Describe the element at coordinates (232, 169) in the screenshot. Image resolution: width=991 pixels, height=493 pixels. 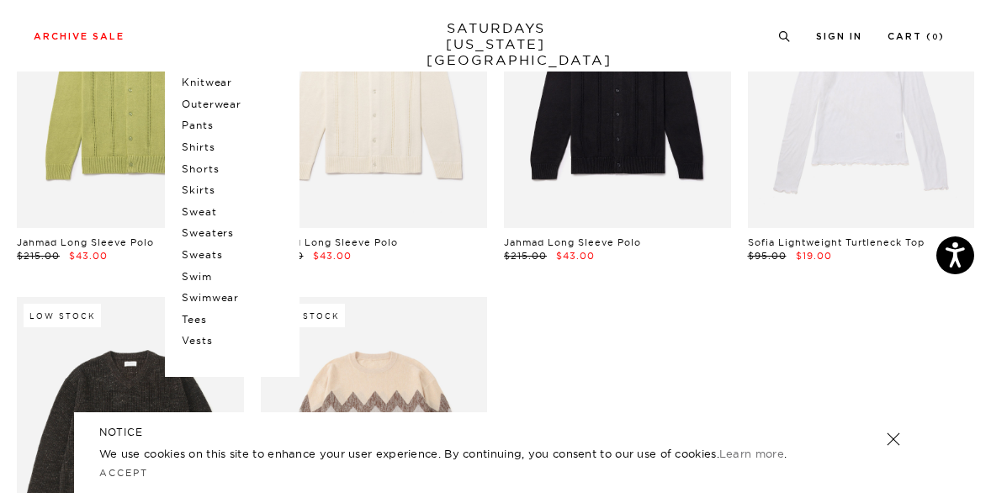
I see `p: Shorts` at that location.